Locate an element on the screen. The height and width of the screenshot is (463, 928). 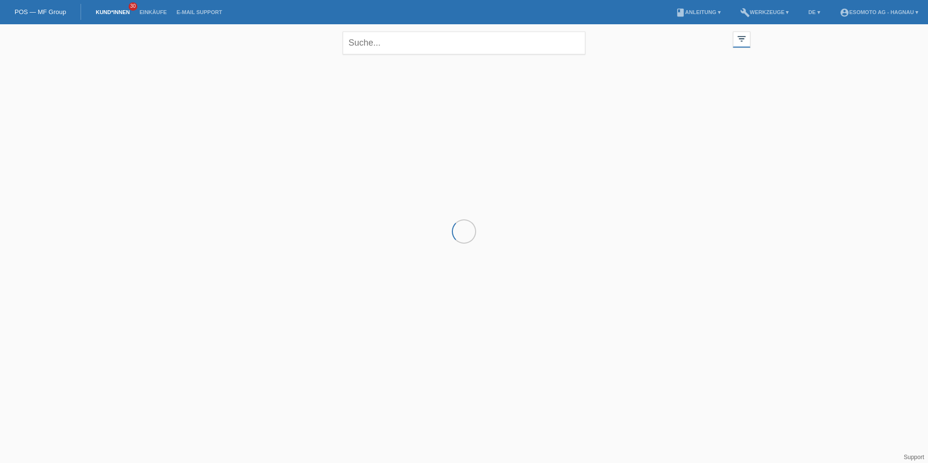
a: Einkäufe is located at coordinates (153, 12).